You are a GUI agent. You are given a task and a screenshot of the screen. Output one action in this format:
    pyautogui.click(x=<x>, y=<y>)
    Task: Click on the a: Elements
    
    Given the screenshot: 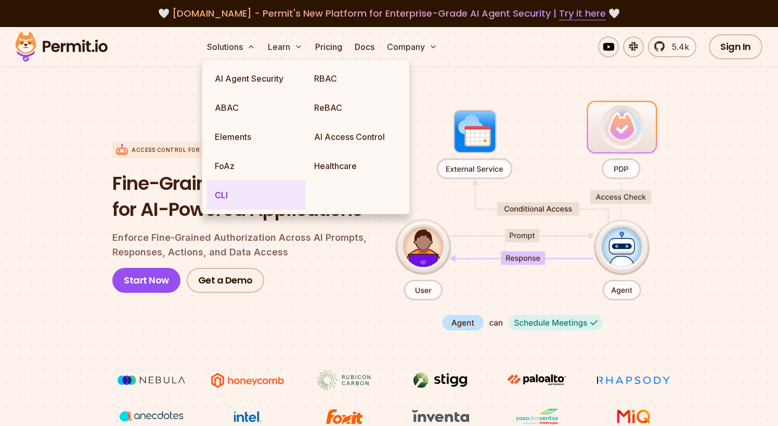 What is the action you would take?
    pyautogui.click(x=256, y=137)
    